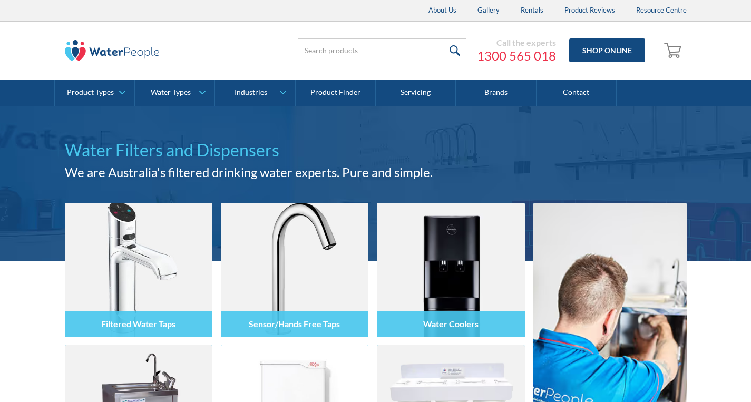 This screenshot has height=402, width=751. I want to click on a: 1300 565 018, so click(517, 56).